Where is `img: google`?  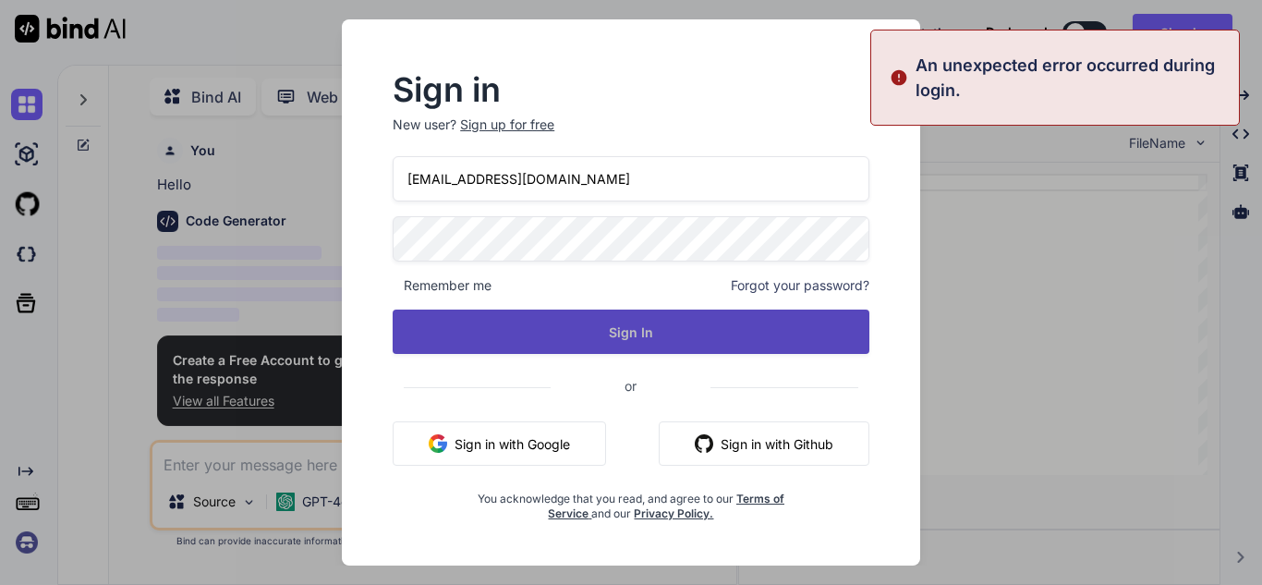 img: google is located at coordinates (438, 444).